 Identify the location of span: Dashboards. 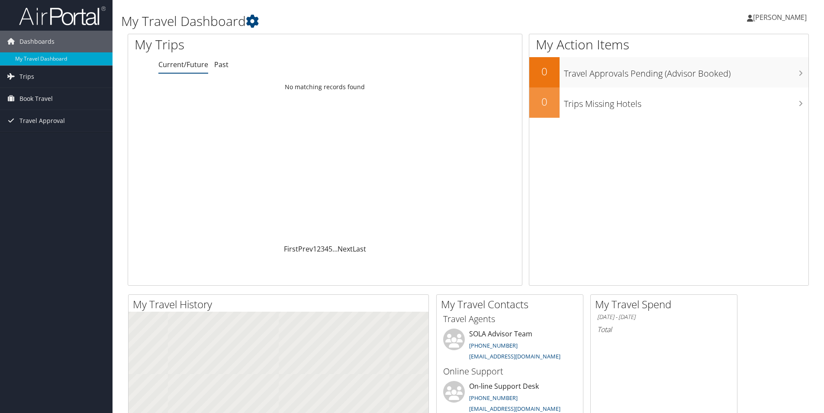
(37, 42).